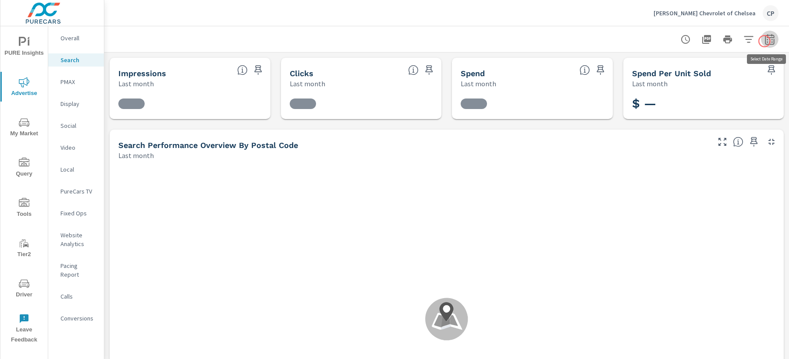 The height and width of the screenshot is (359, 789). I want to click on span: The number of times an ad was clicked by a consumer., so click(413, 70).